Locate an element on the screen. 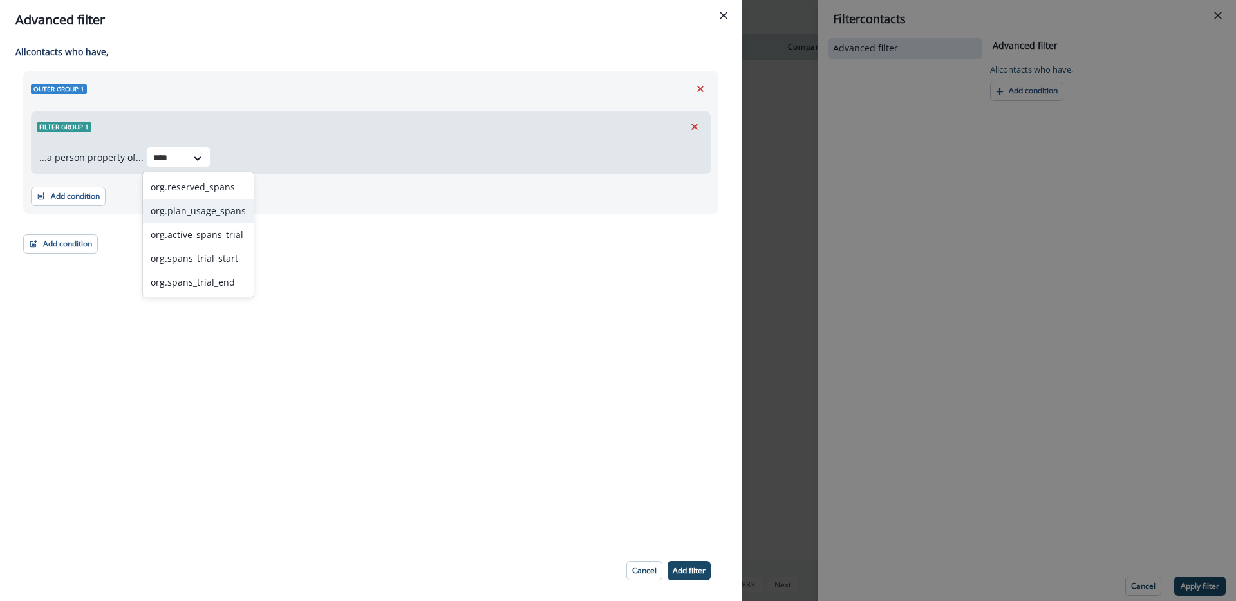 Image resolution: width=1236 pixels, height=601 pixels. p: Cancel is located at coordinates (644, 571).